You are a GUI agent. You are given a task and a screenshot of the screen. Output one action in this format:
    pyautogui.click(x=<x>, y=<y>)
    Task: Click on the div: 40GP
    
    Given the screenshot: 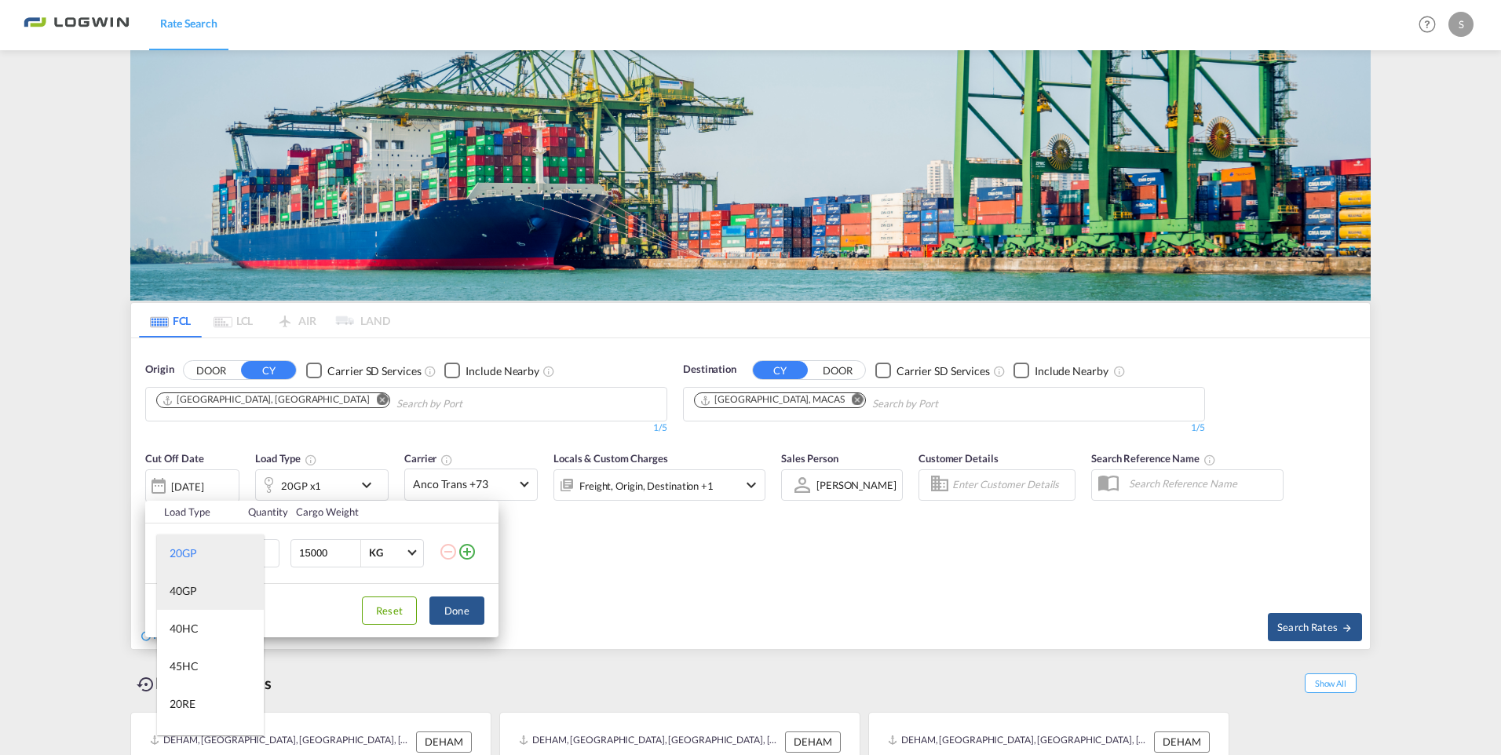 What is the action you would take?
    pyautogui.click(x=183, y=591)
    